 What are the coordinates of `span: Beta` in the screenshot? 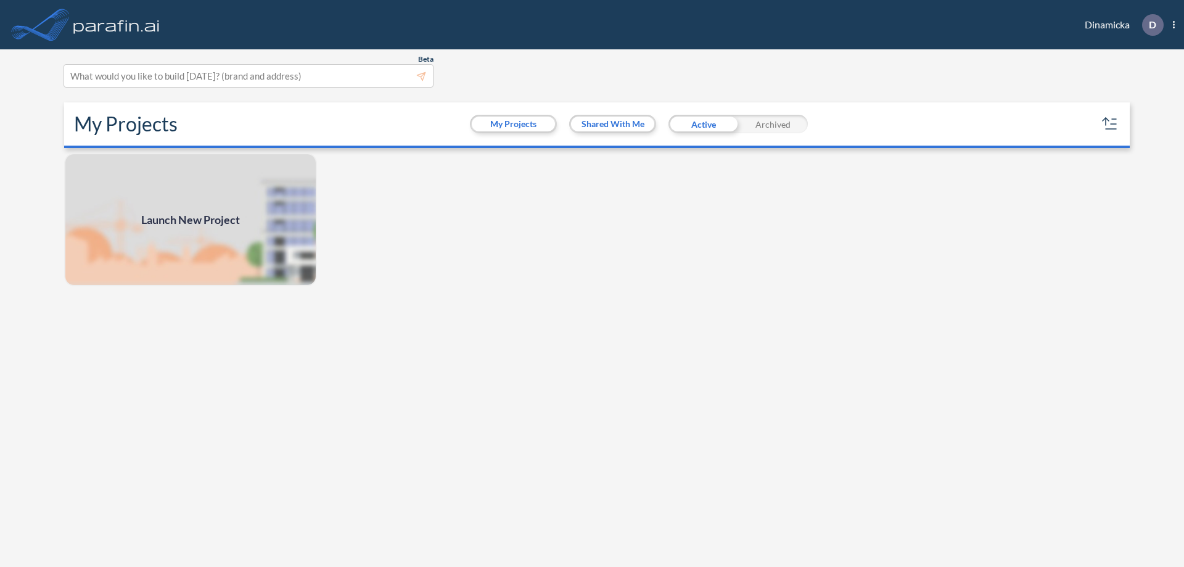 It's located at (425, 59).